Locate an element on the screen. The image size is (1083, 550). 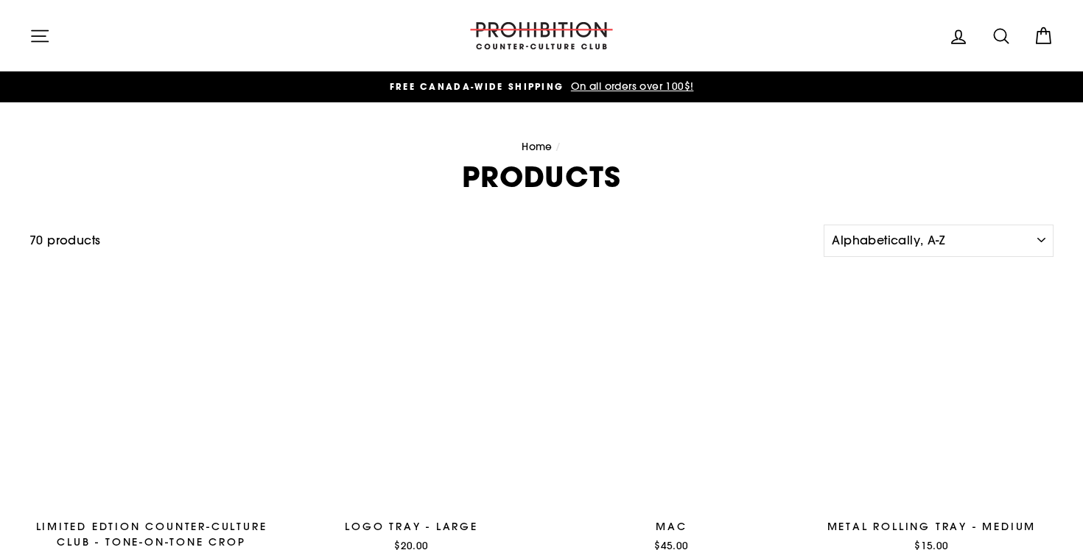
div: METAL ROLLING TRAY - MEDIUM is located at coordinates (931, 527).